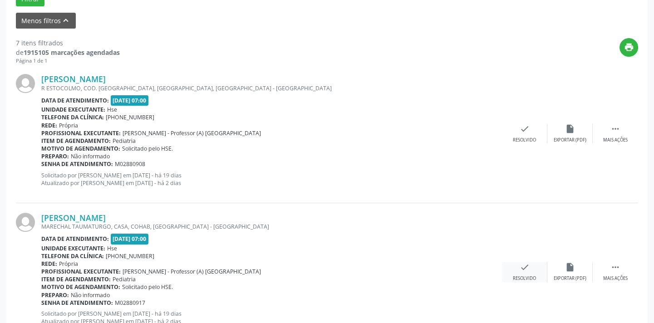 The height and width of the screenshot is (323, 654). I want to click on div: 7 itens filtrados, so click(68, 43).